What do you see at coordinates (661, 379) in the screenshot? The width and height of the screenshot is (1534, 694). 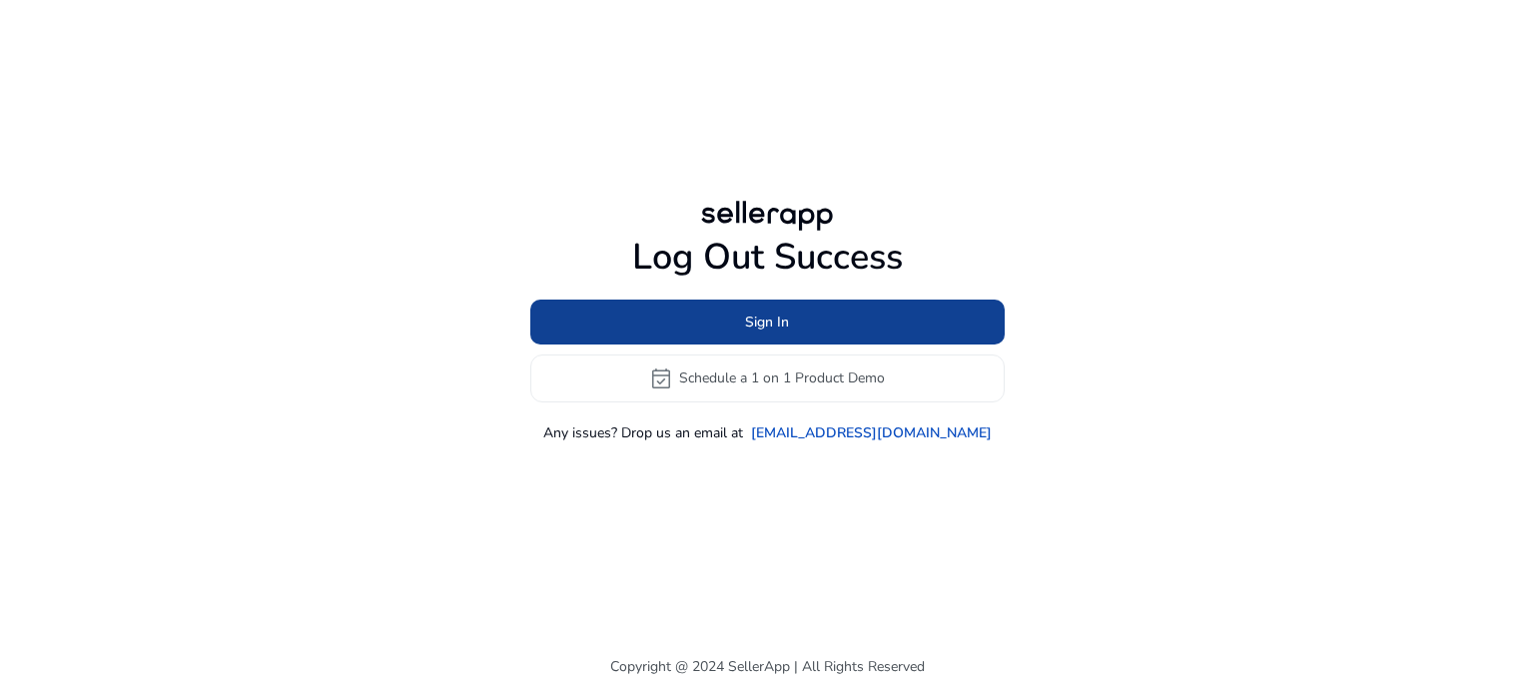 I see `span: event_available` at bounding box center [661, 379].